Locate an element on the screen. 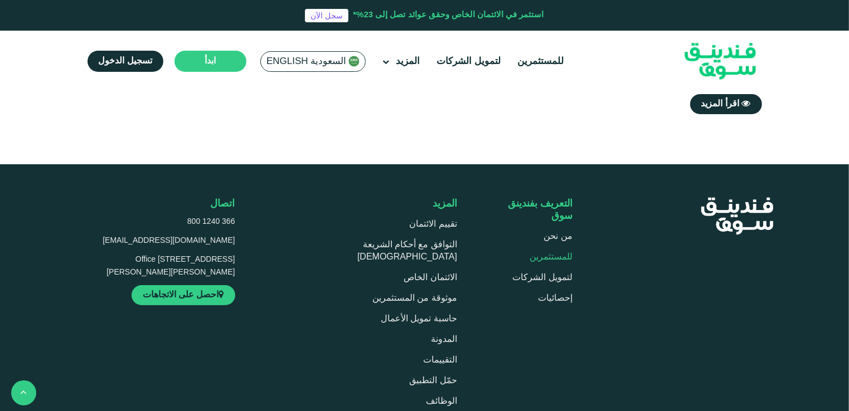  a: احصل على الاتجاهات is located at coordinates (183, 295).